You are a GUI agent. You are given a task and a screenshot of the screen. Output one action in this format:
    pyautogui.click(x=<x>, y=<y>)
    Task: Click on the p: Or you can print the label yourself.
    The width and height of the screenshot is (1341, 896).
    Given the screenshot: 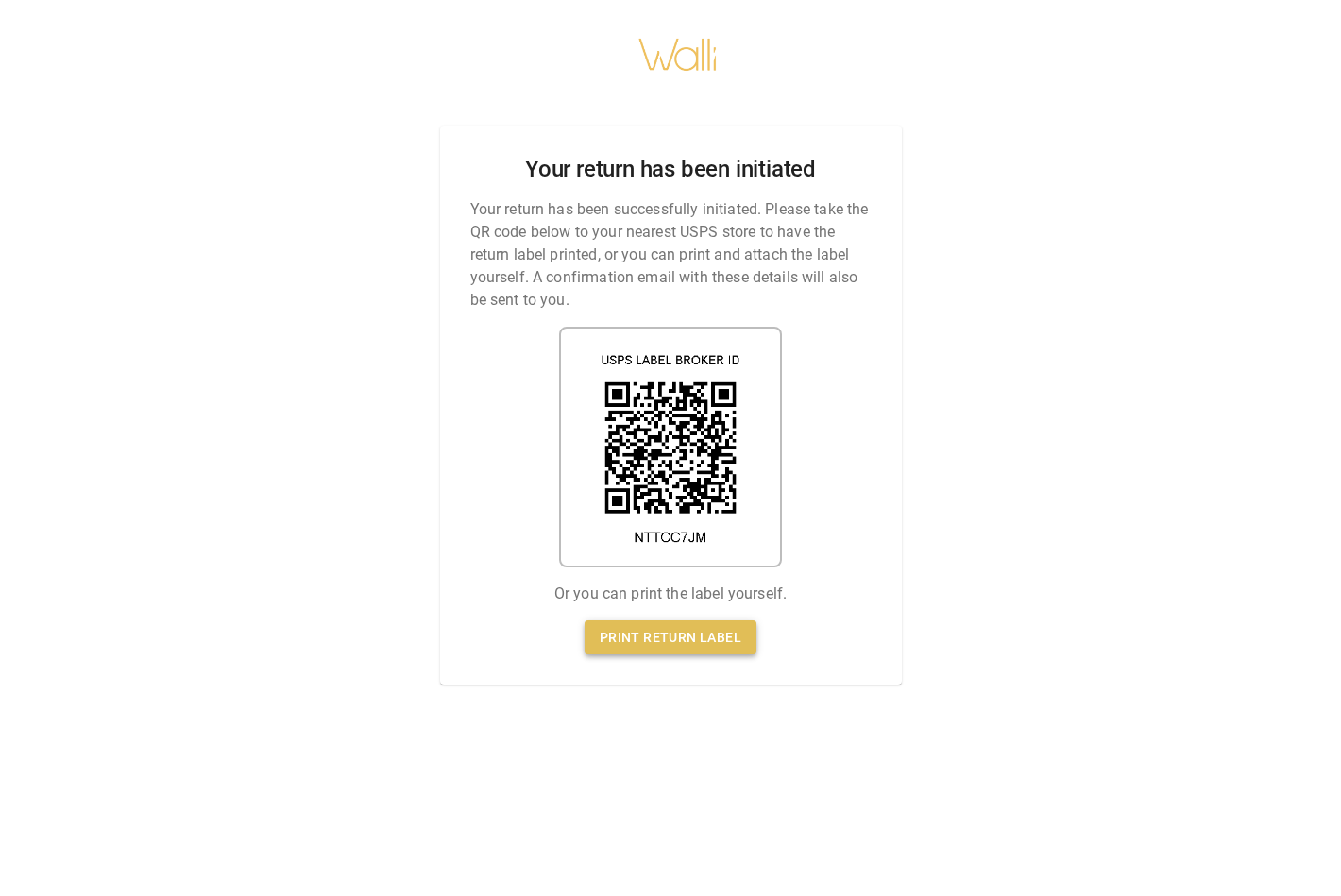 What is the action you would take?
    pyautogui.click(x=671, y=594)
    